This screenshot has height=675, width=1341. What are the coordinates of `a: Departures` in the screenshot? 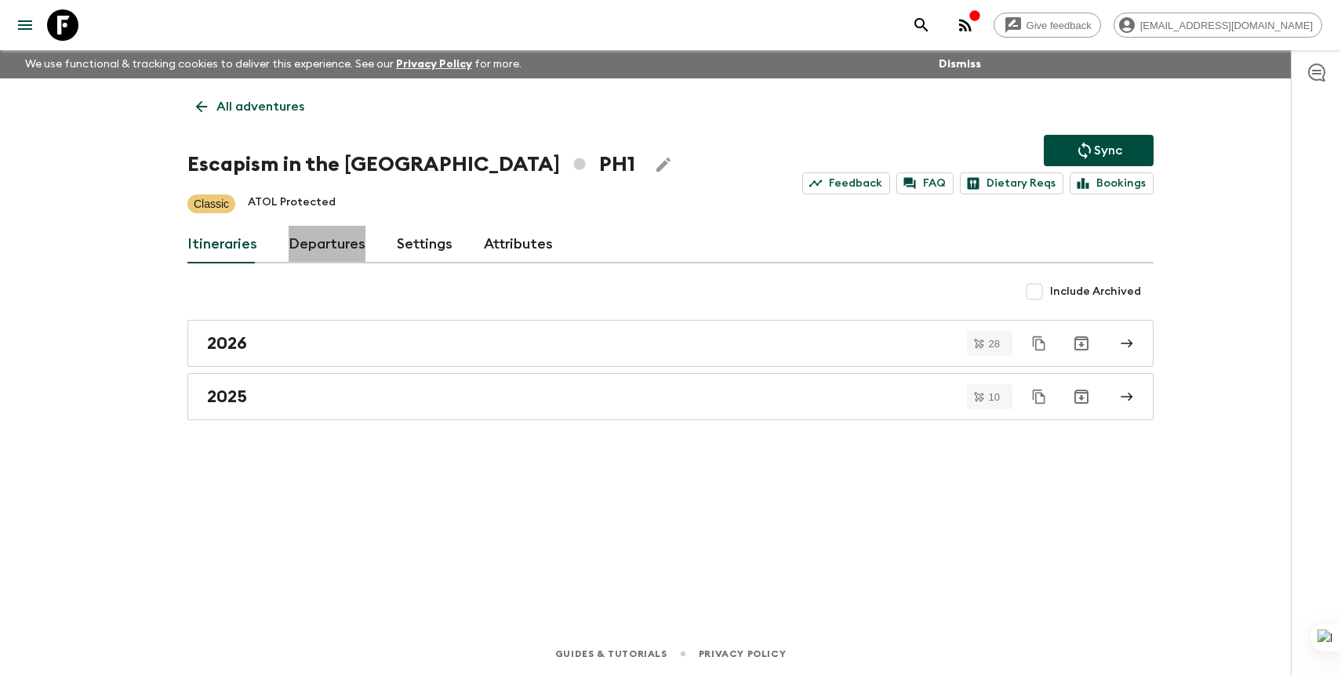 It's located at (327, 245).